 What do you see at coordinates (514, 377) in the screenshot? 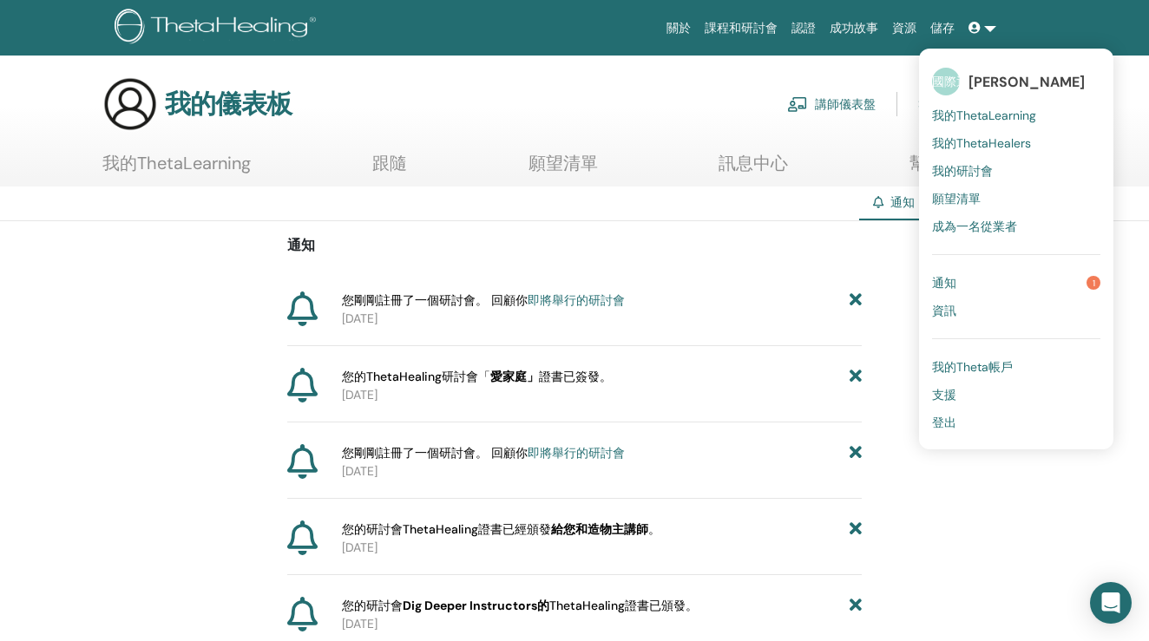
I see `b: 愛家庭」` at bounding box center [514, 377].